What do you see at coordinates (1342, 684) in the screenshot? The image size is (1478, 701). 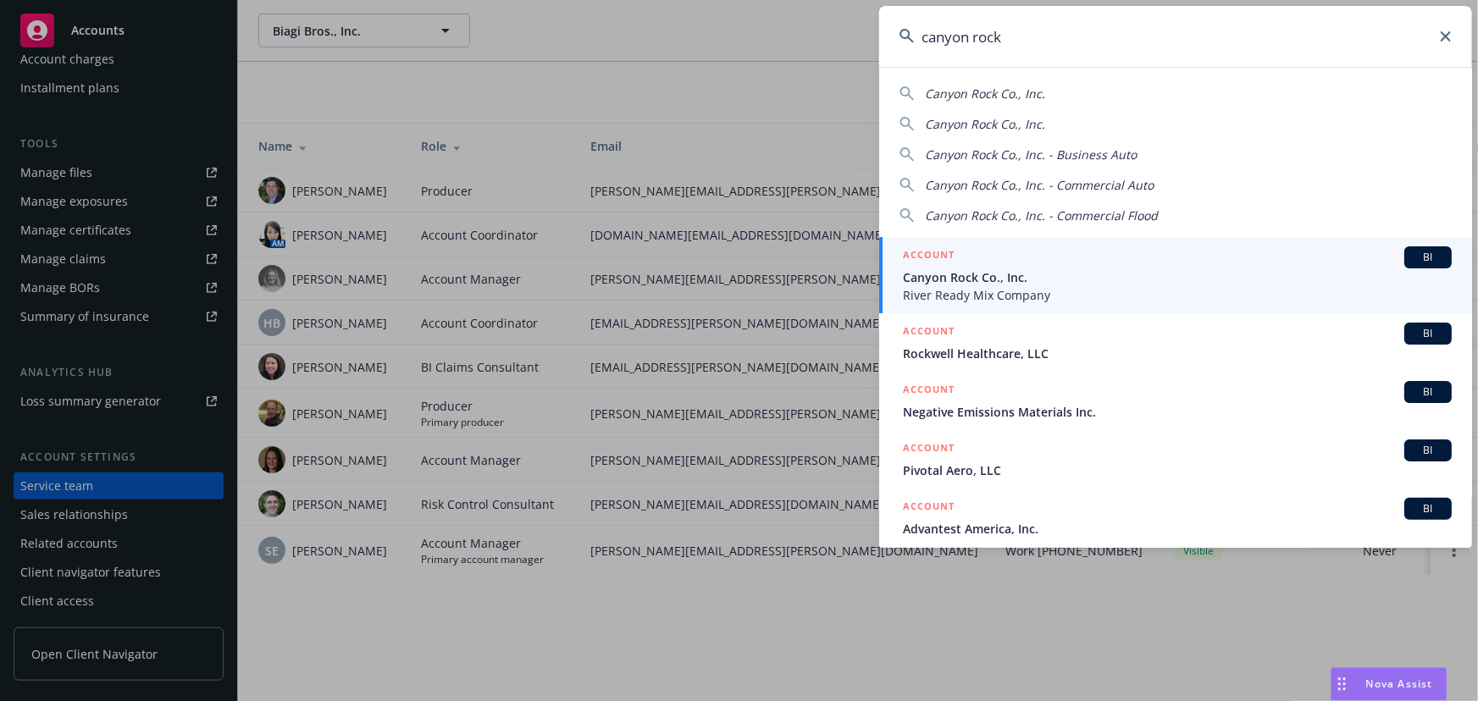 I see `div: Drag to move` at bounding box center [1342, 684].